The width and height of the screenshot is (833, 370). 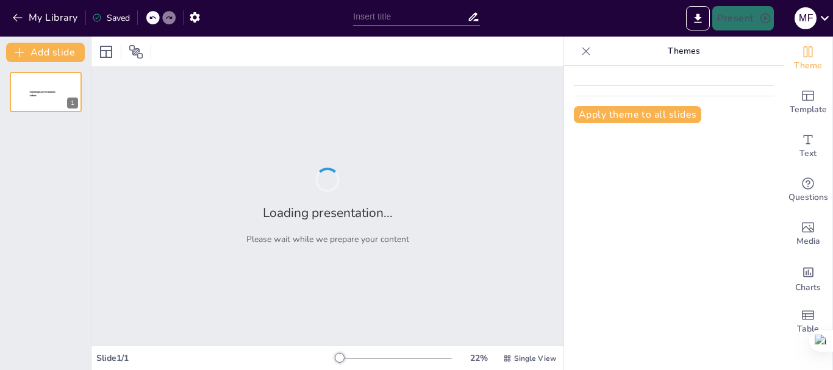 I want to click on span: Template, so click(x=808, y=110).